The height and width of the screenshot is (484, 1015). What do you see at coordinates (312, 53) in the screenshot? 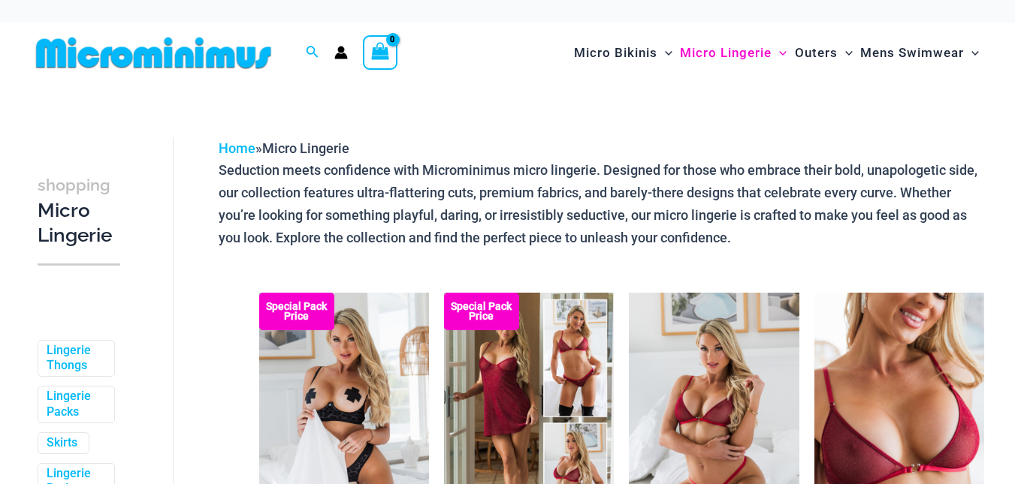
I see `a: Search icon link` at bounding box center [312, 53].